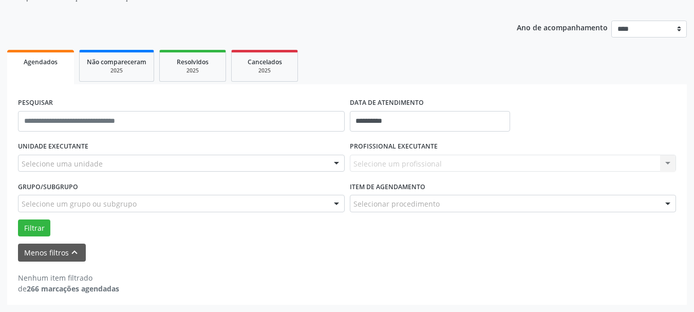 The image size is (694, 312). Describe the element at coordinates (53, 146) in the screenshot. I see `label: UNIDADE EXECUTANTE` at that location.